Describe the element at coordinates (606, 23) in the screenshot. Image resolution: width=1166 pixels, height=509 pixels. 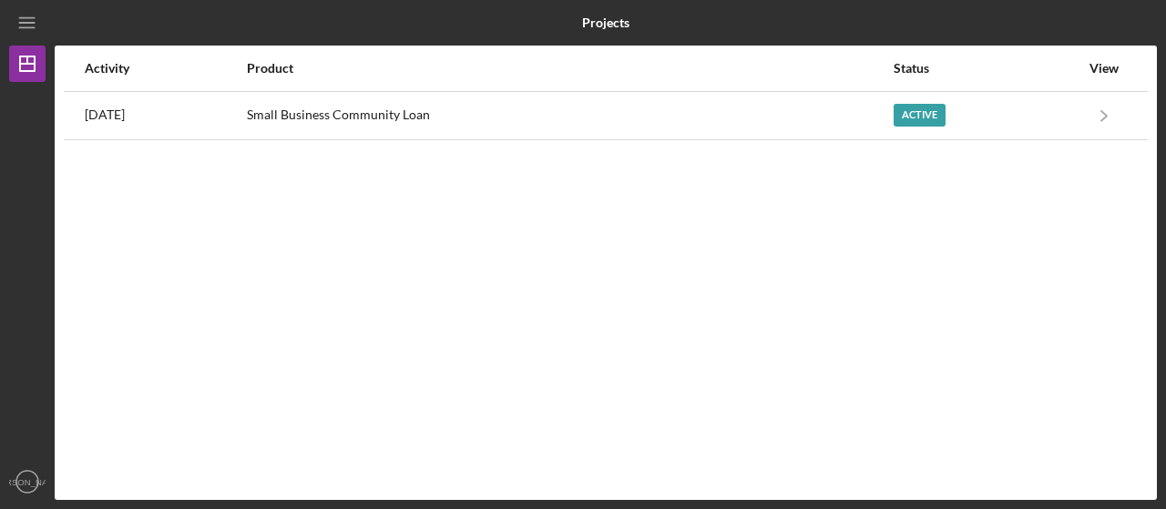
I see `b: Projects` at that location.